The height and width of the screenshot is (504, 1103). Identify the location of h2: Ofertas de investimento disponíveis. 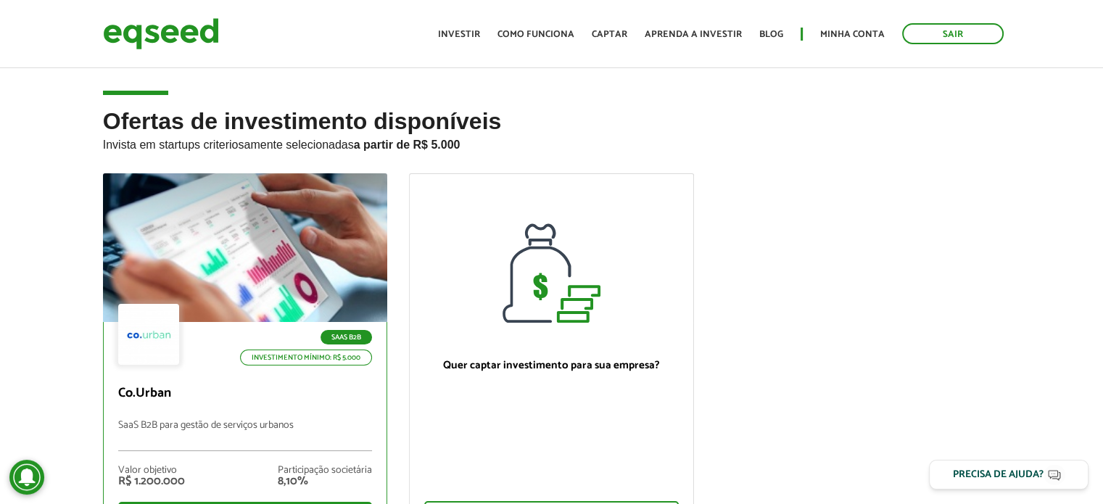
(552, 141).